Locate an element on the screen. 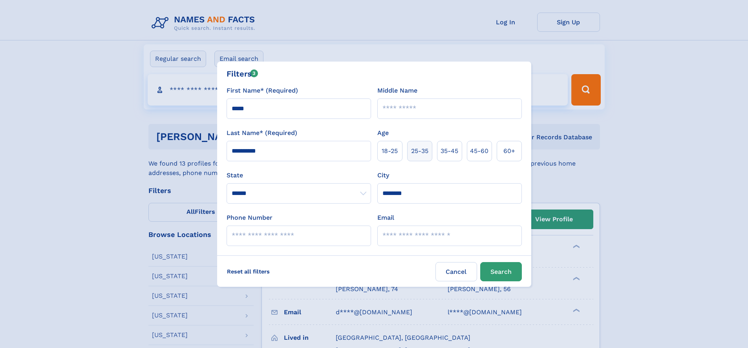 This screenshot has width=748, height=348. label: City is located at coordinates (383, 176).